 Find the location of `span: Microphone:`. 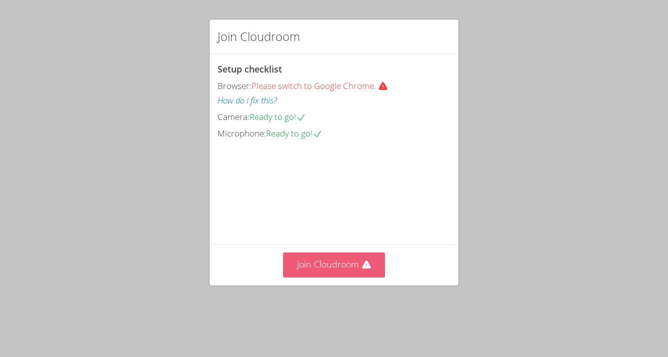

span: Microphone: is located at coordinates (242, 133).